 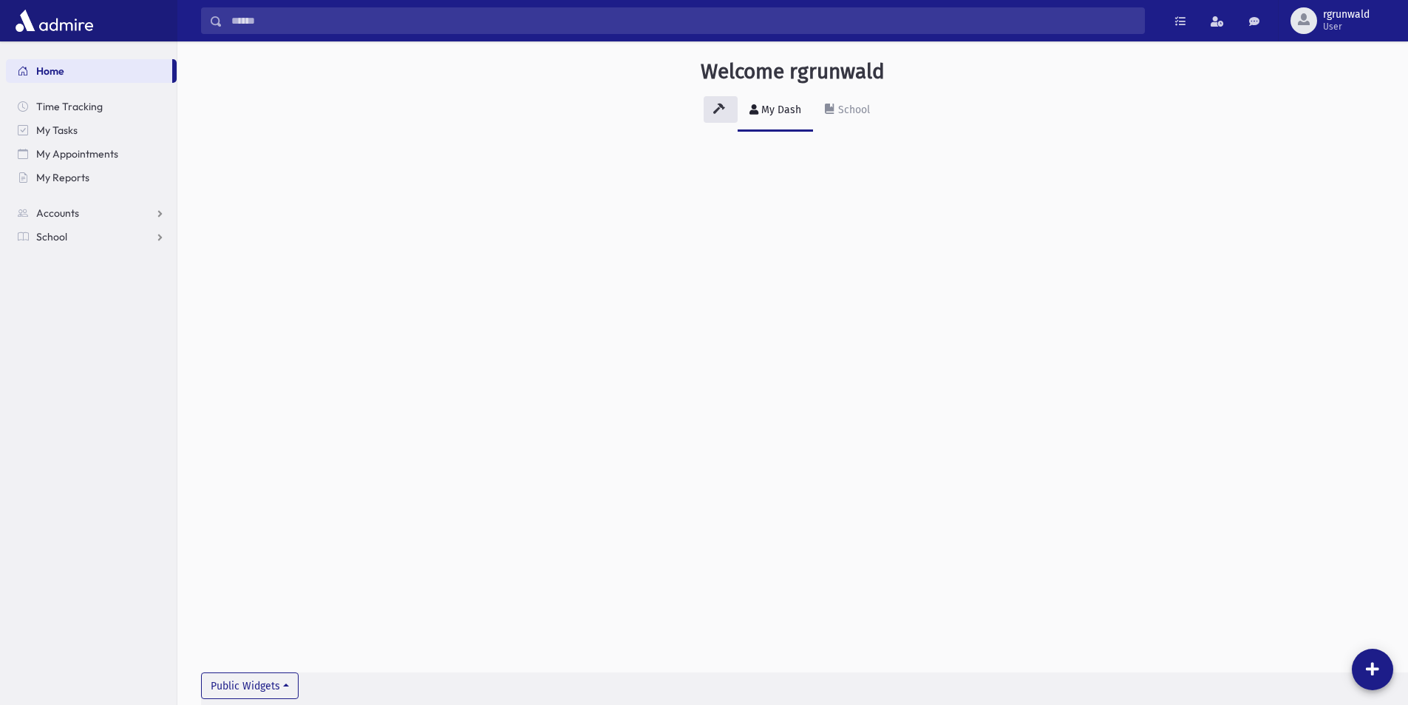 I want to click on button: Public Widgets, so click(x=250, y=685).